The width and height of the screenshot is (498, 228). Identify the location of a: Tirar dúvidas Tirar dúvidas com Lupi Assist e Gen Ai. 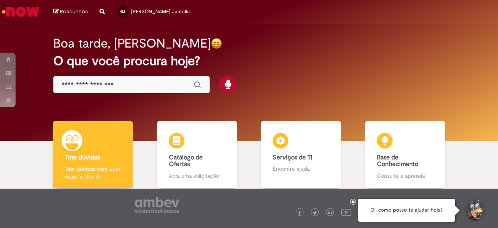
(93, 155).